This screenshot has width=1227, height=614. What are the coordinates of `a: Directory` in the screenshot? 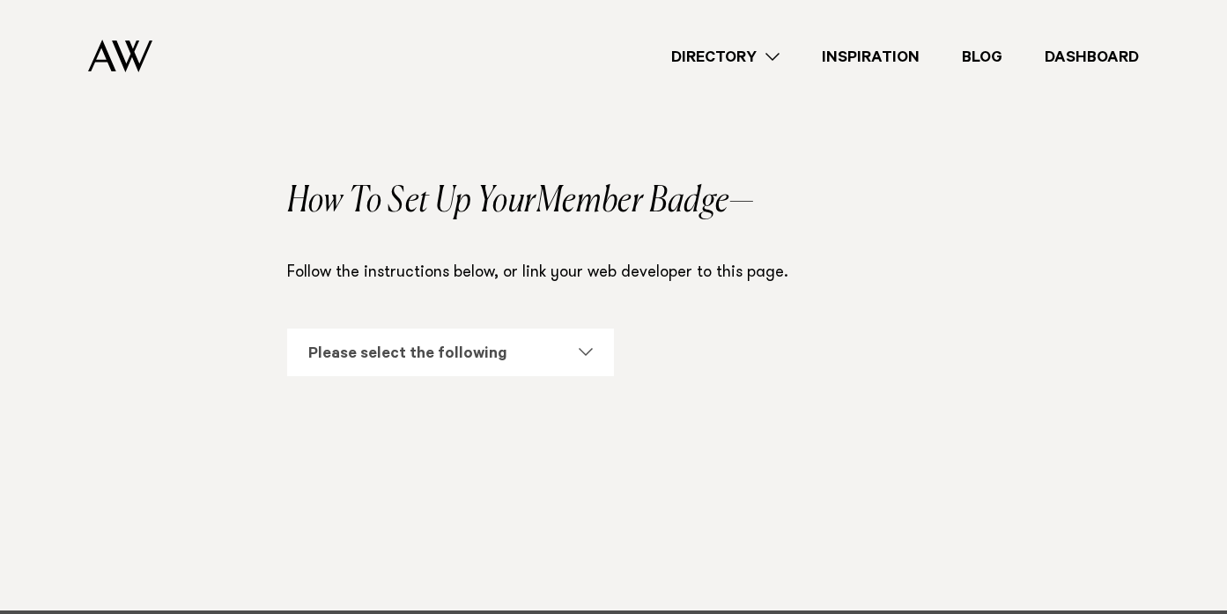 It's located at (725, 56).